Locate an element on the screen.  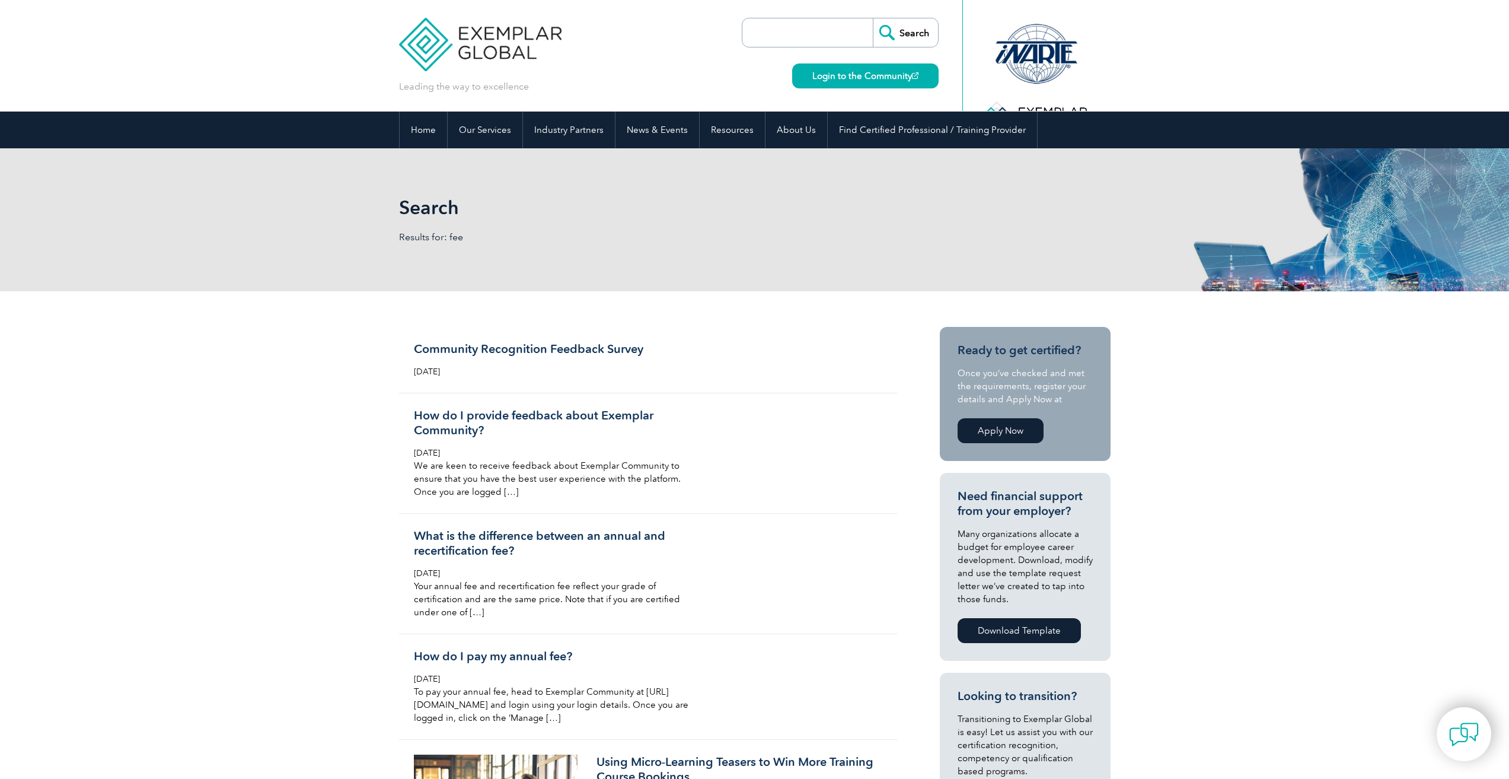
a: News & Events is located at coordinates (657, 130).